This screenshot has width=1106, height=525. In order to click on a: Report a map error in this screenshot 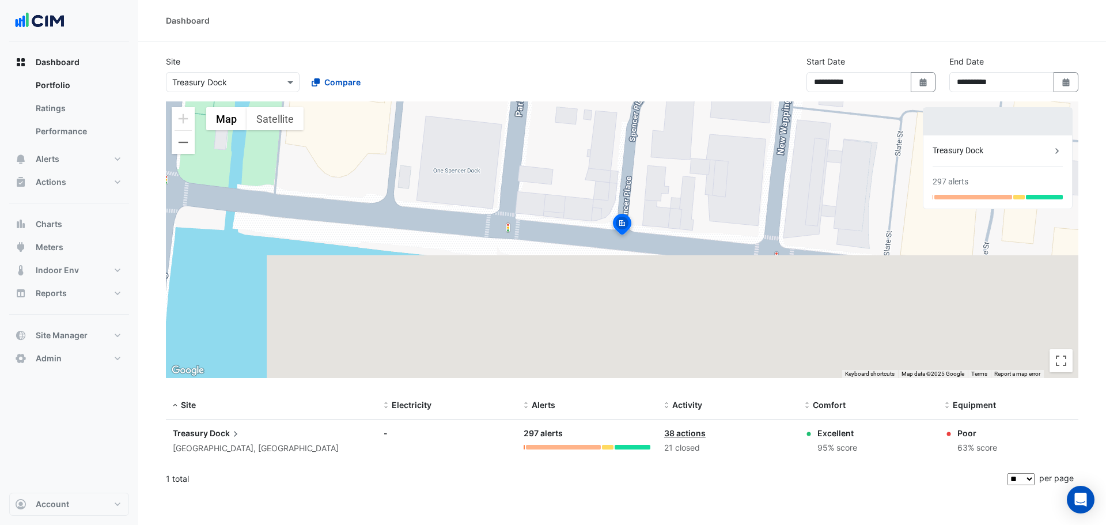, I will do `click(1017, 373)`.